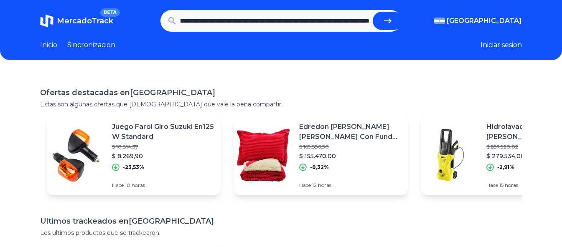 This screenshot has width=562, height=247. I want to click on p: Los ultimos productos que se trackearon., so click(281, 233).